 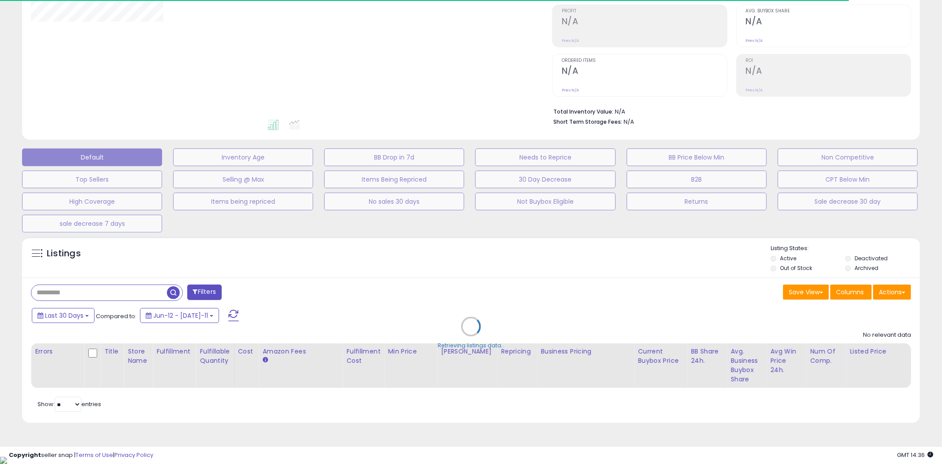 I want to click on button: Top Sellers, so click(x=92, y=179).